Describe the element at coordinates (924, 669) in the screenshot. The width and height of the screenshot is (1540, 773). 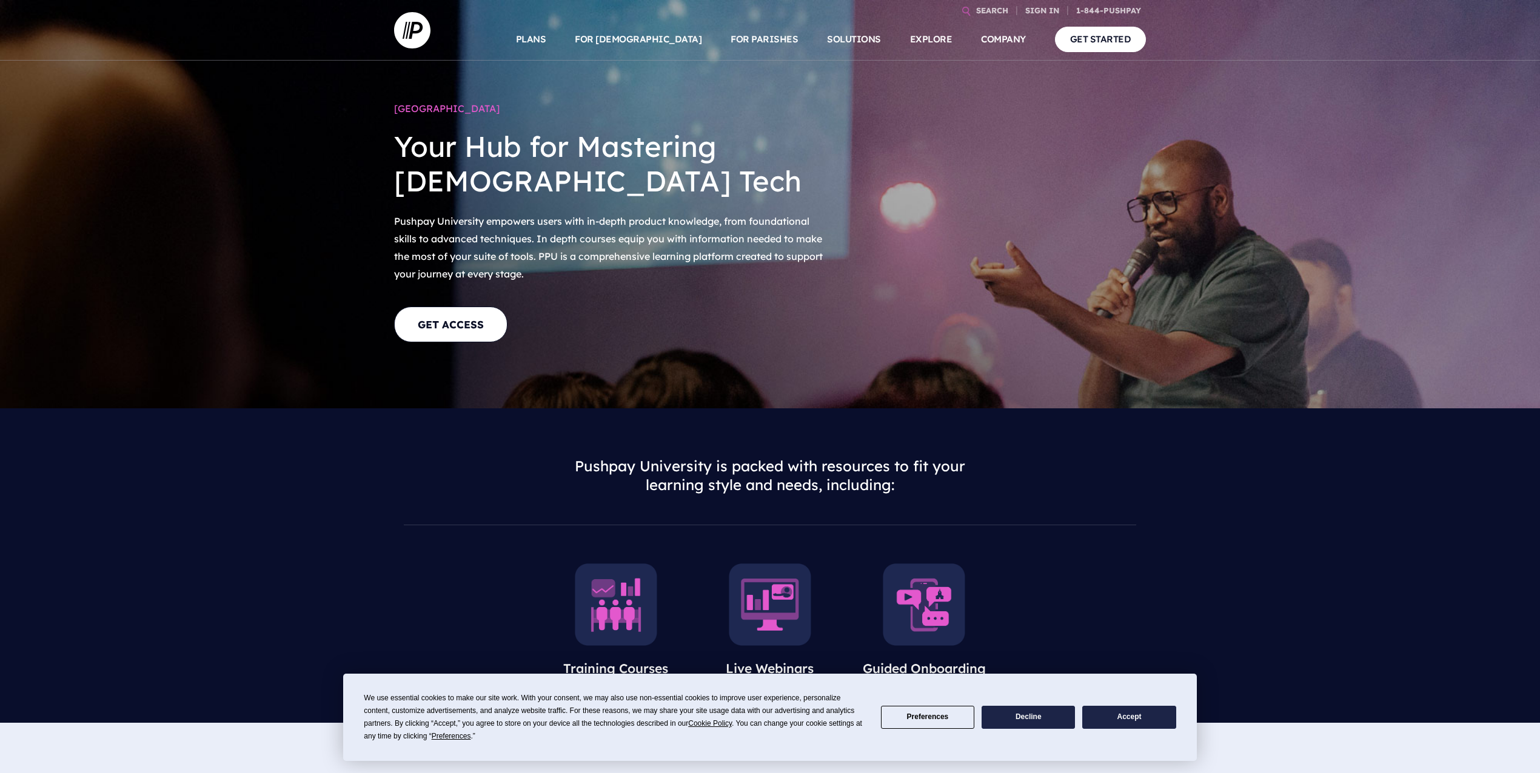
I see `span: Guided Onboarding` at that location.